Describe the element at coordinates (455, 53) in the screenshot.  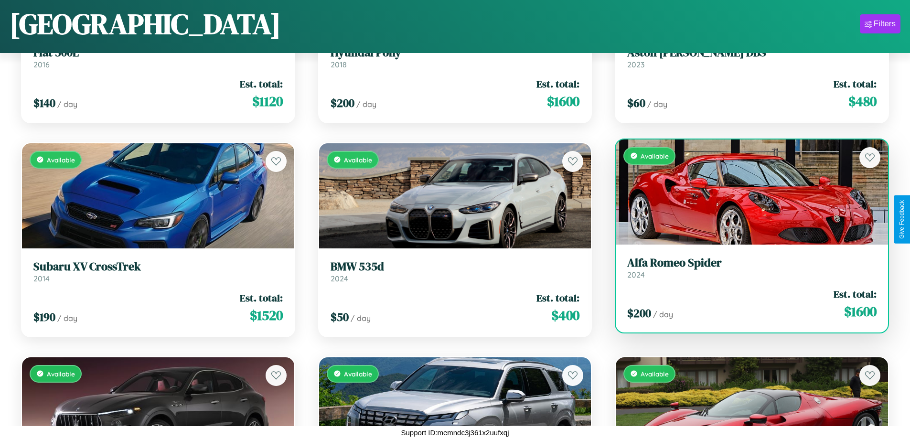
I see `h3: Hyundai Pony` at that location.